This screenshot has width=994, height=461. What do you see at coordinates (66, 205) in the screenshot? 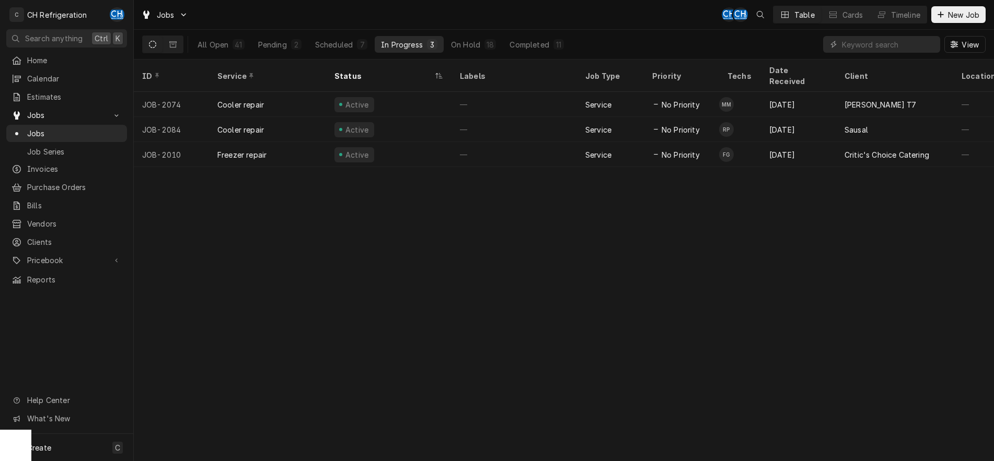
I see `a: Bills` at bounding box center [66, 205].